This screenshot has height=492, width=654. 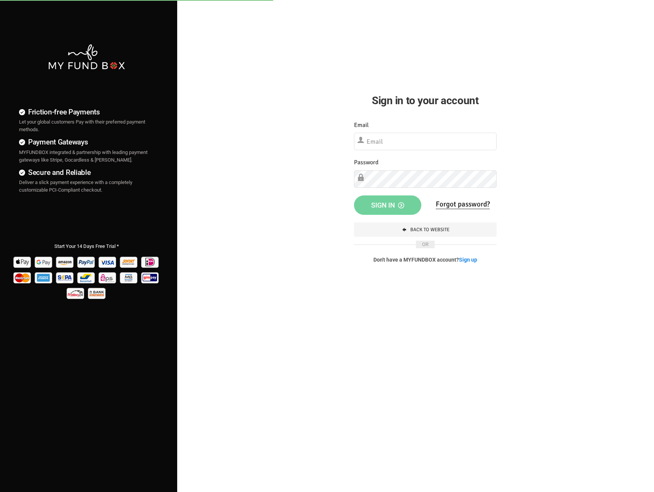 What do you see at coordinates (86, 262) in the screenshot?
I see `img: Paypal` at bounding box center [86, 262].